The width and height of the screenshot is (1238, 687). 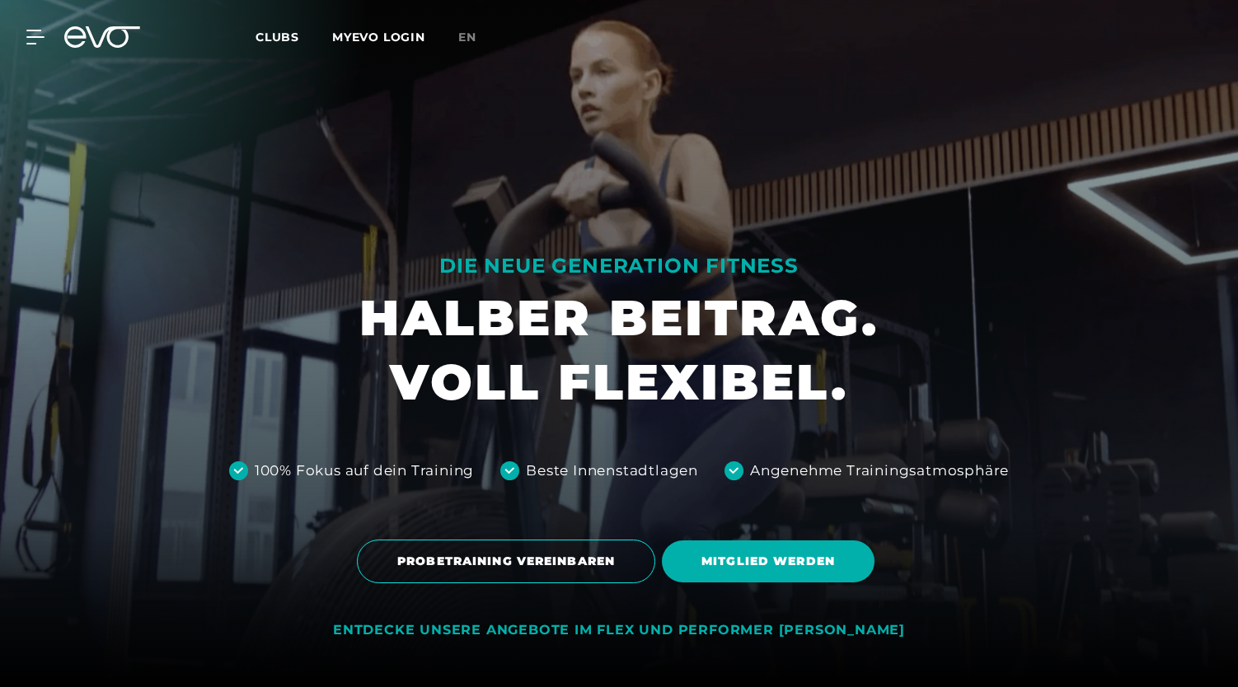 What do you see at coordinates (506, 561) in the screenshot?
I see `span: PROBETRAINING VEREINBAREN` at bounding box center [506, 561].